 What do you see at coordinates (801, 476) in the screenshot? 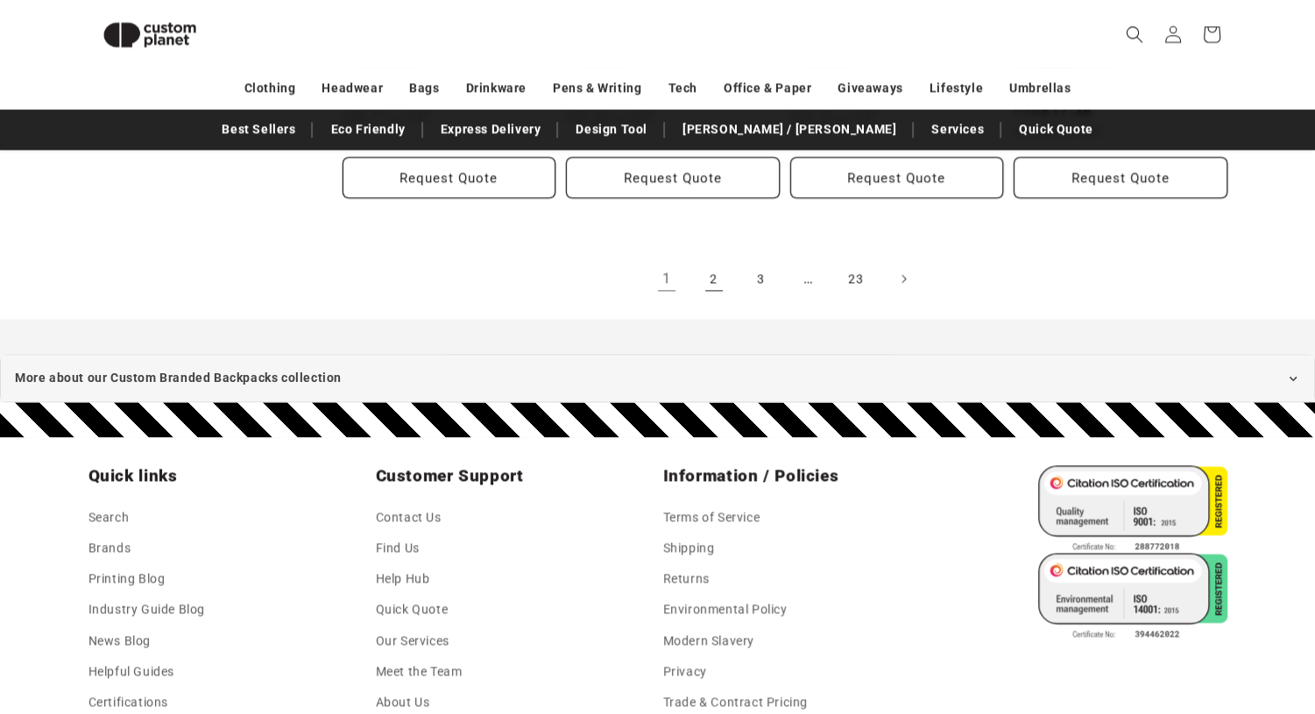
I see `h2: Information / Policies` at bounding box center [801, 476].